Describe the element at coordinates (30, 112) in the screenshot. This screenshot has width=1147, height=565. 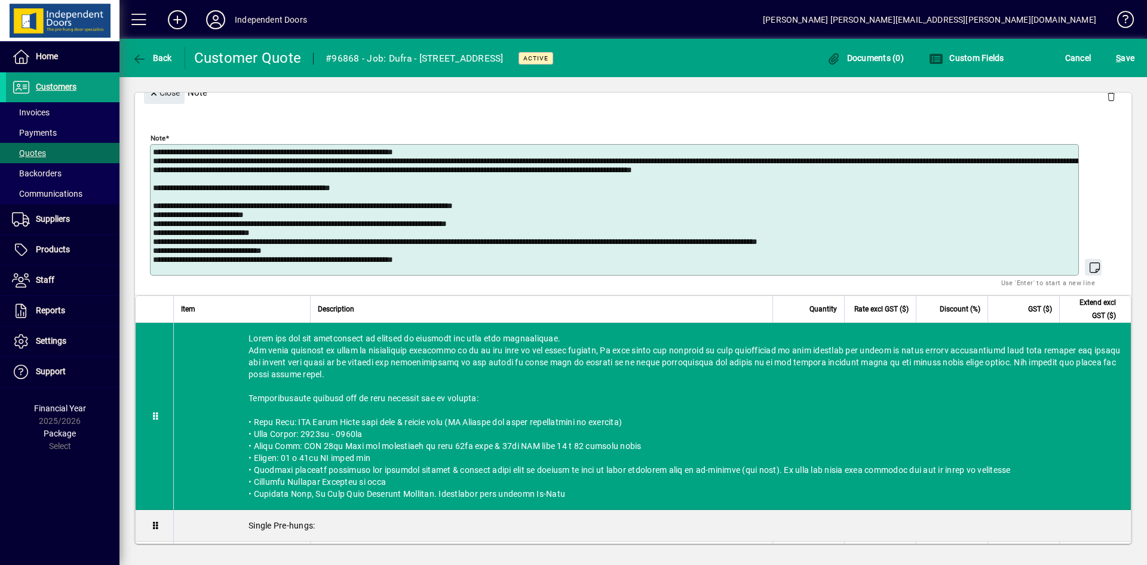
I see `span: Invoices` at that location.